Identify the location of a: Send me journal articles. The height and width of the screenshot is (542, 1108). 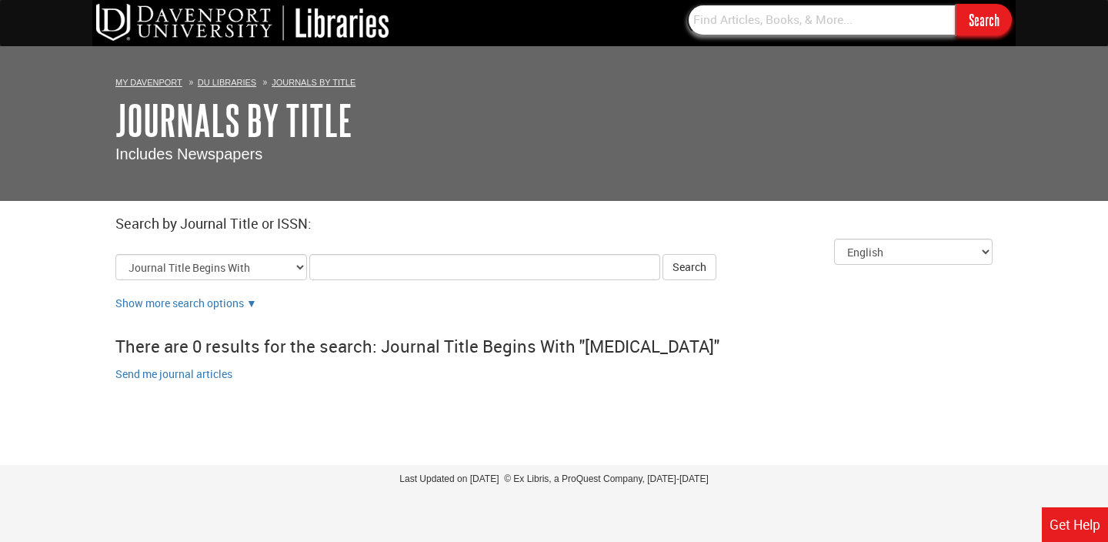
(174, 373).